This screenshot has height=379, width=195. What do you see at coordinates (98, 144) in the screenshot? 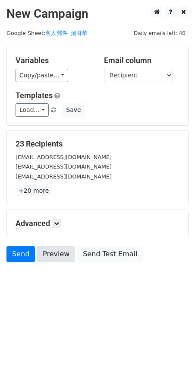
I see `h5: 23 Recipients` at bounding box center [98, 144].